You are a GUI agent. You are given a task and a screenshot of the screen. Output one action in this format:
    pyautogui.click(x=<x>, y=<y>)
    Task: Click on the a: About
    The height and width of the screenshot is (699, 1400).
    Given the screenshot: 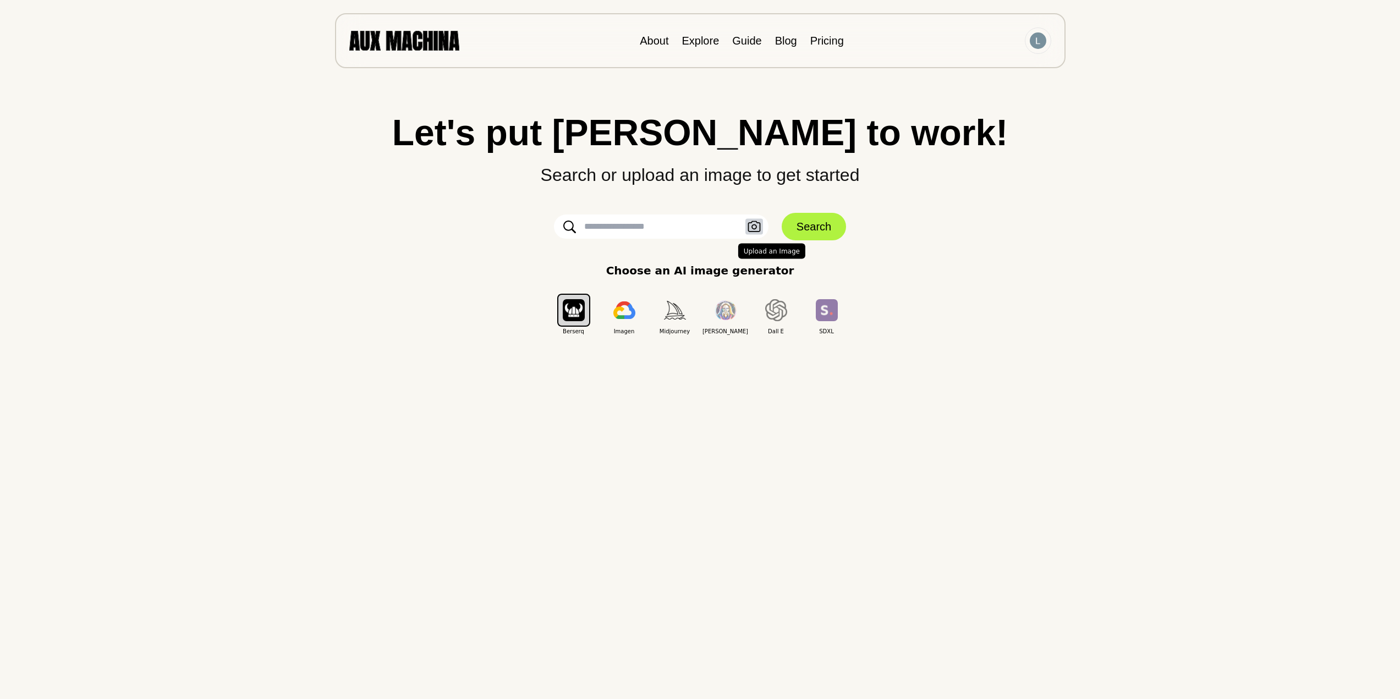 What is the action you would take?
    pyautogui.click(x=654, y=41)
    